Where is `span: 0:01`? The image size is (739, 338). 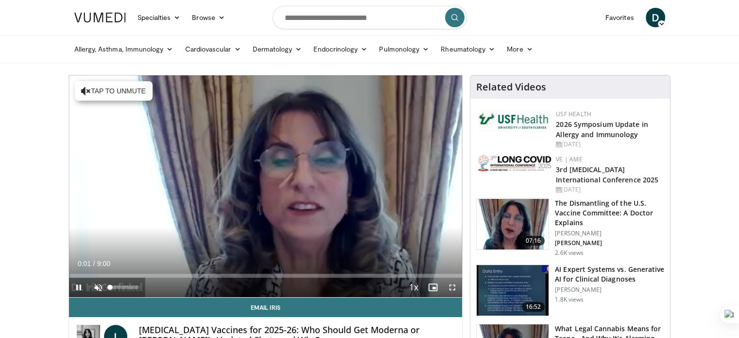 span: 0:01 is located at coordinates (84, 264).